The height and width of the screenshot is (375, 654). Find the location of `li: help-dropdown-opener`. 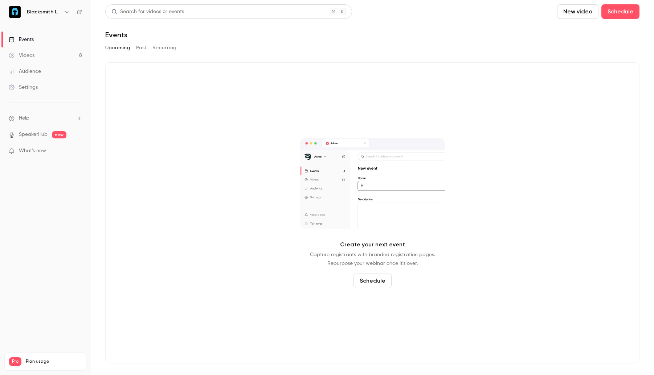

li: help-dropdown-opener is located at coordinates (45, 118).